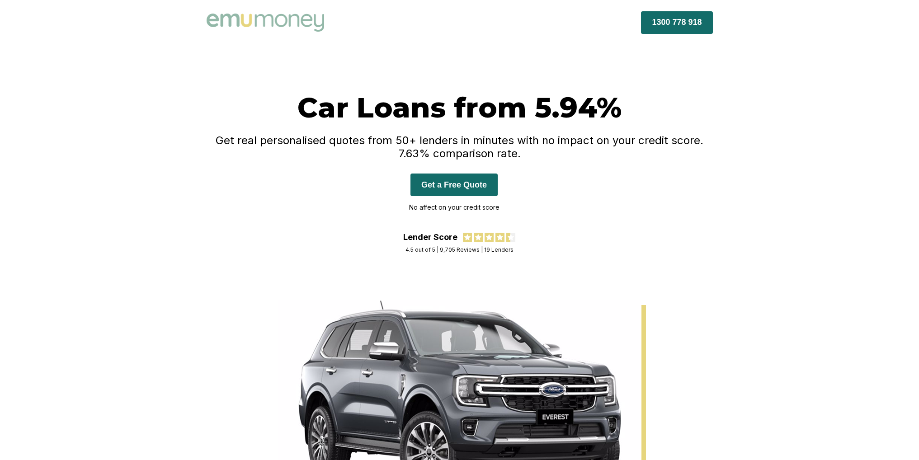 This screenshot has height=460, width=919. What do you see at coordinates (460, 147) in the screenshot?
I see `h4: Get real personalised quotes from 50+ lenders in minutes with no impact on your credit score. 7.6...` at bounding box center [460, 147].